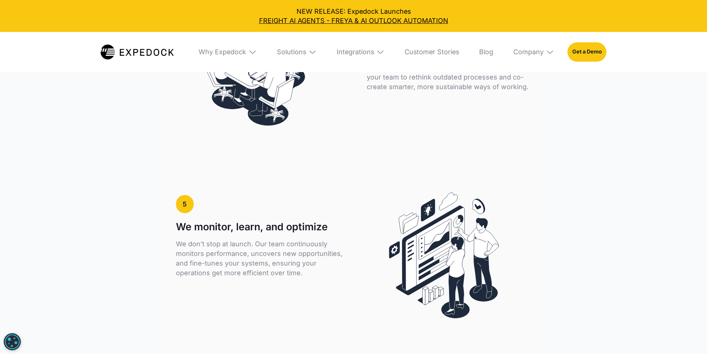 The width and height of the screenshot is (707, 354). Describe the element at coordinates (353, 20) in the screenshot. I see `a: FREIGHT AI AGENTS - FREYA & AI OUTLOOK AUTOMATION` at that location.